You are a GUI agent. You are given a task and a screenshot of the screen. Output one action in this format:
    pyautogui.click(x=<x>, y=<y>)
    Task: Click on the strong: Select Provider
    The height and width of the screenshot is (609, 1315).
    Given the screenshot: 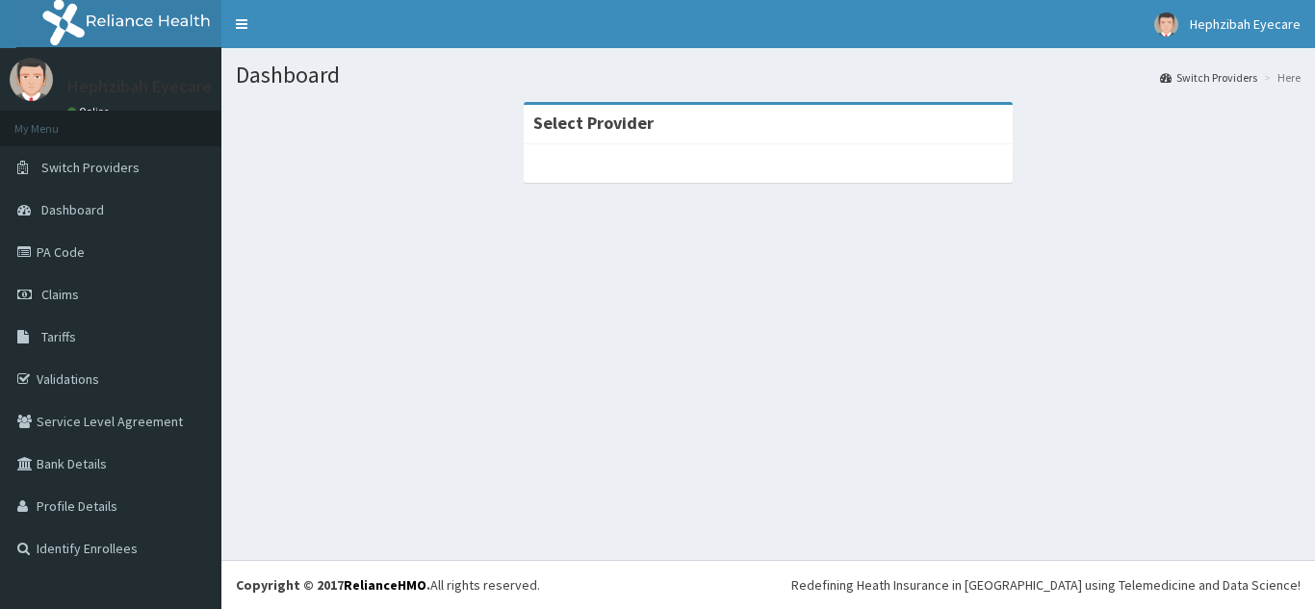 What is the action you would take?
    pyautogui.click(x=593, y=122)
    